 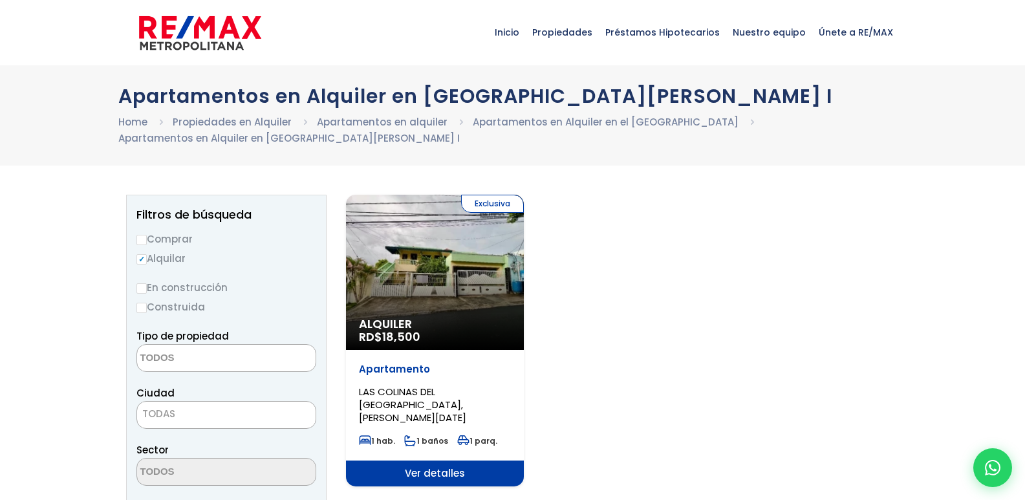 What do you see at coordinates (382, 122) in the screenshot?
I see `a: Apartamentos en alquiler` at bounding box center [382, 122].